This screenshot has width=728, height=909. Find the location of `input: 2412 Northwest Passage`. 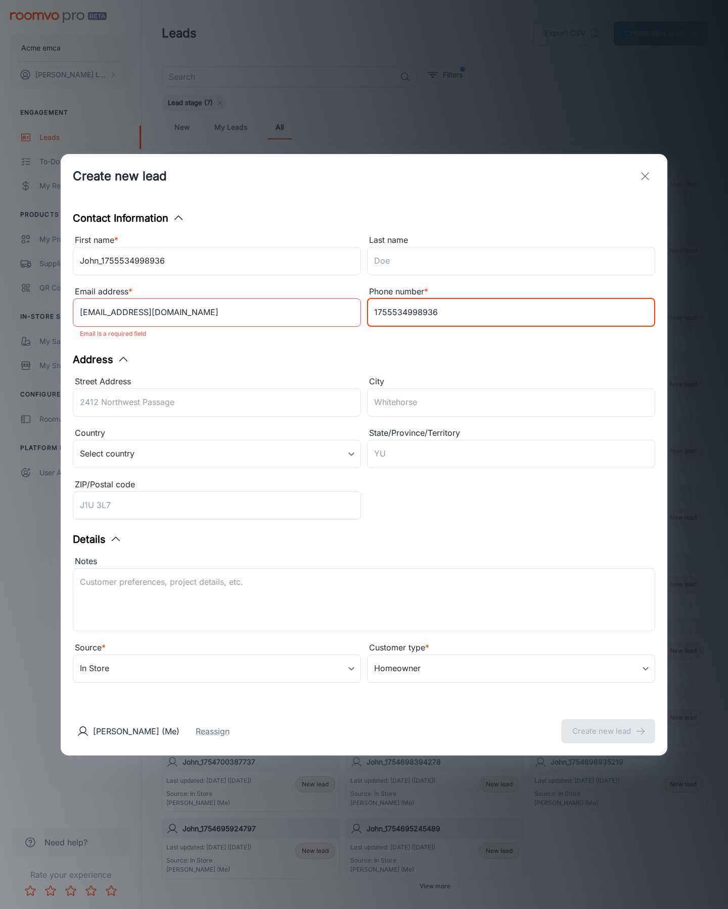

input: 2412 Northwest Passage is located at coordinates (217, 403).